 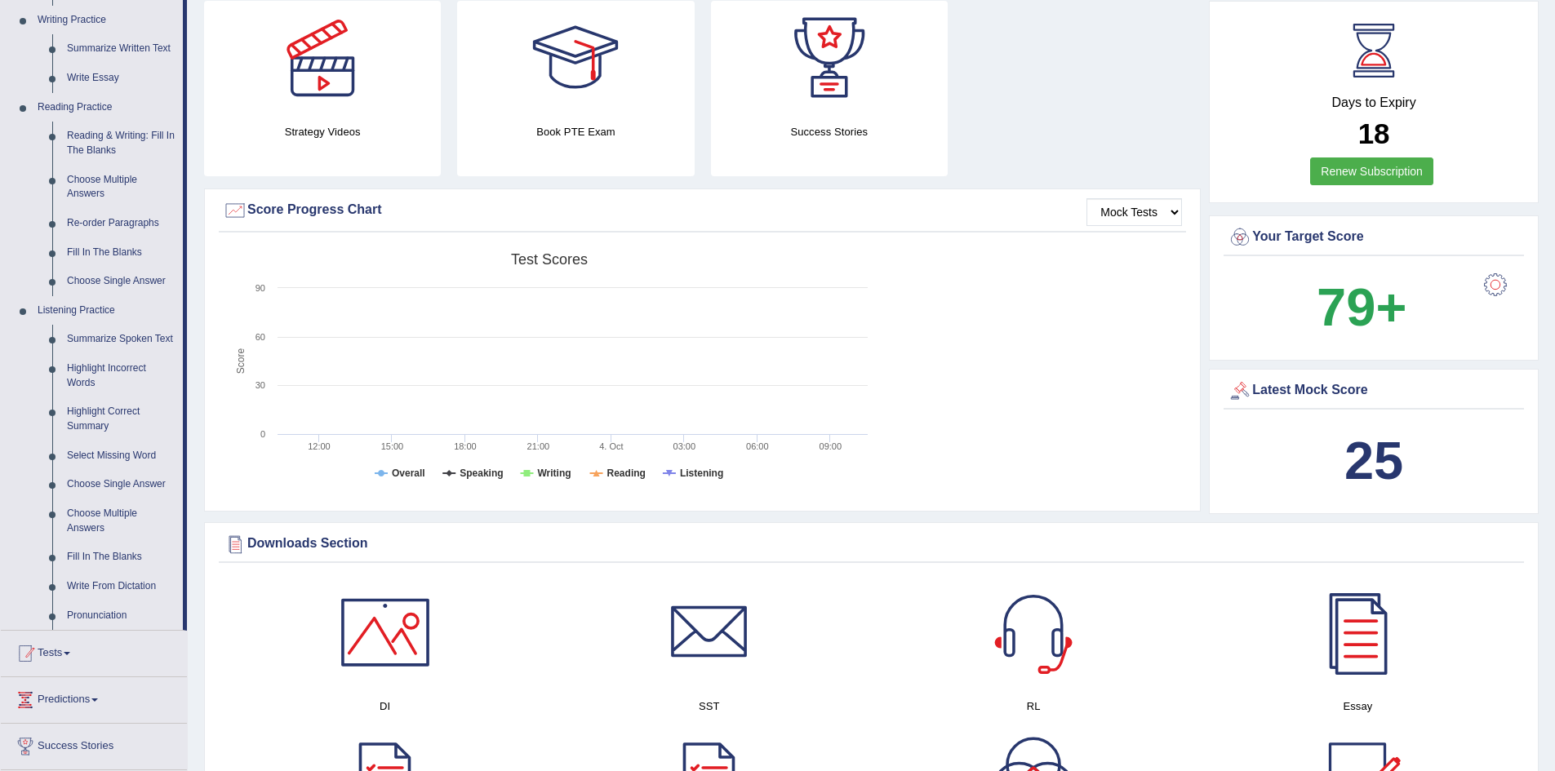 I want to click on text: 0, so click(x=263, y=434).